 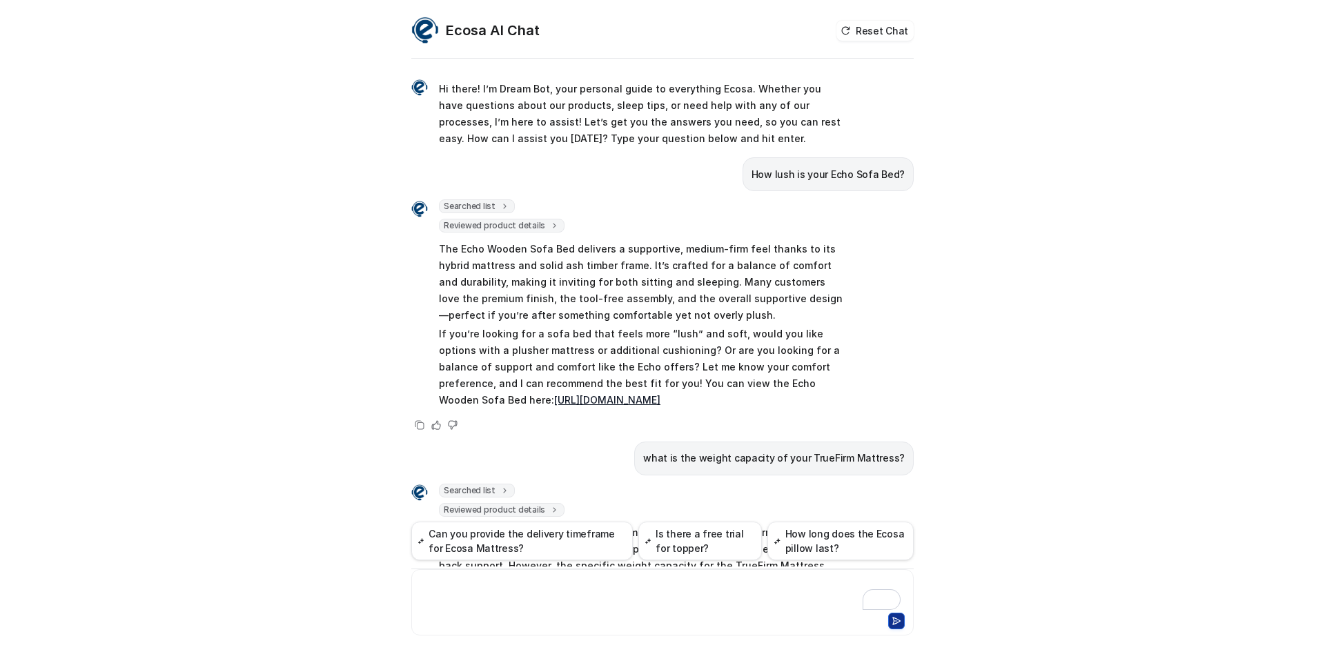 What do you see at coordinates (828, 175) in the screenshot?
I see `p: How lush is your Echo Sofa Bed?` at bounding box center [828, 175].